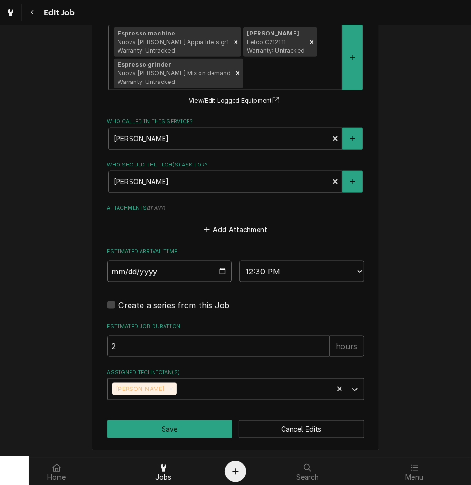 This screenshot has height=485, width=471. What do you see at coordinates (276, 46) in the screenshot?
I see `span: Fetco C212111 Warranty: Untracked` at bounding box center [276, 46].